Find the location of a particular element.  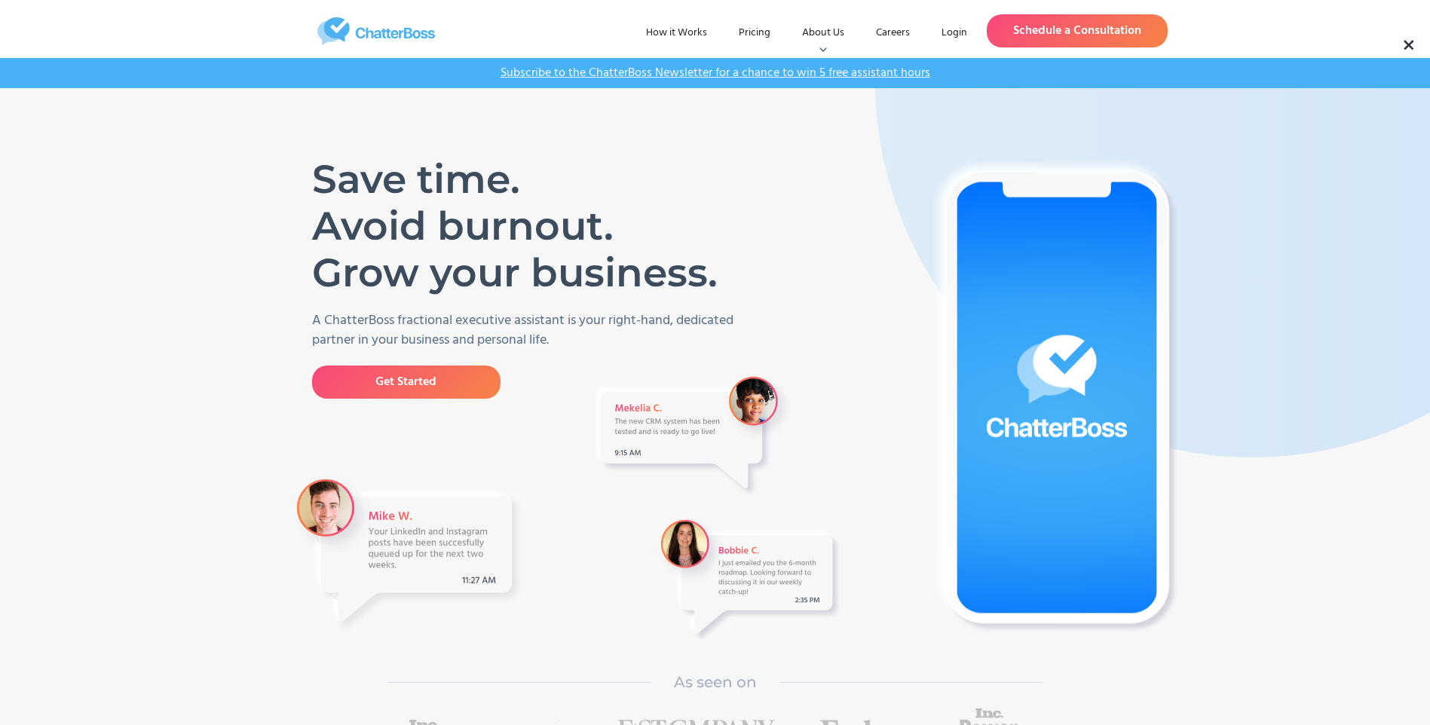

a: Subscribe to the ChatterBoss Newsletter for a chance to win 5 free assistant hours is located at coordinates (716, 73).